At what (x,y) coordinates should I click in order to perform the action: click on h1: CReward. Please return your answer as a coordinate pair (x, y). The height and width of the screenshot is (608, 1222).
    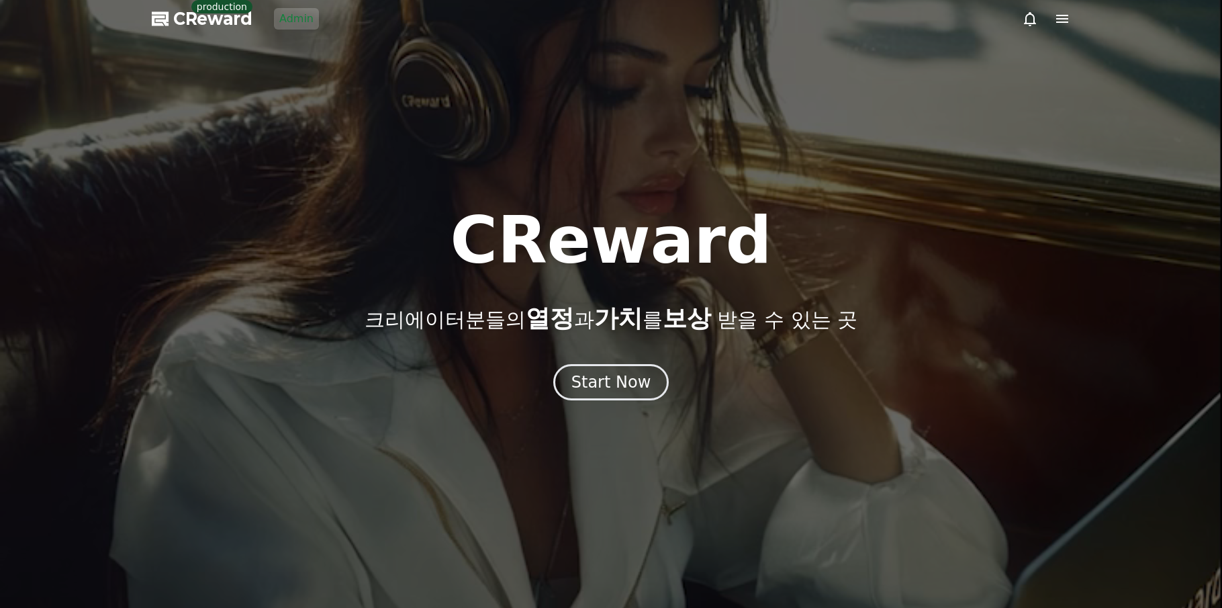
    Looking at the image, I should click on (611, 240).